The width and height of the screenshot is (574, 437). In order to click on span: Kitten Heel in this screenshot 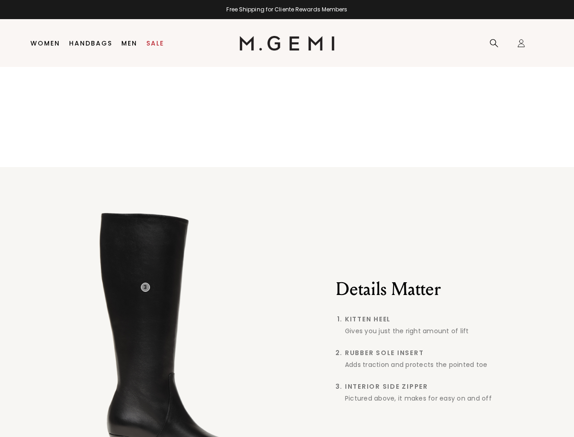, I will do `click(432, 319)`.